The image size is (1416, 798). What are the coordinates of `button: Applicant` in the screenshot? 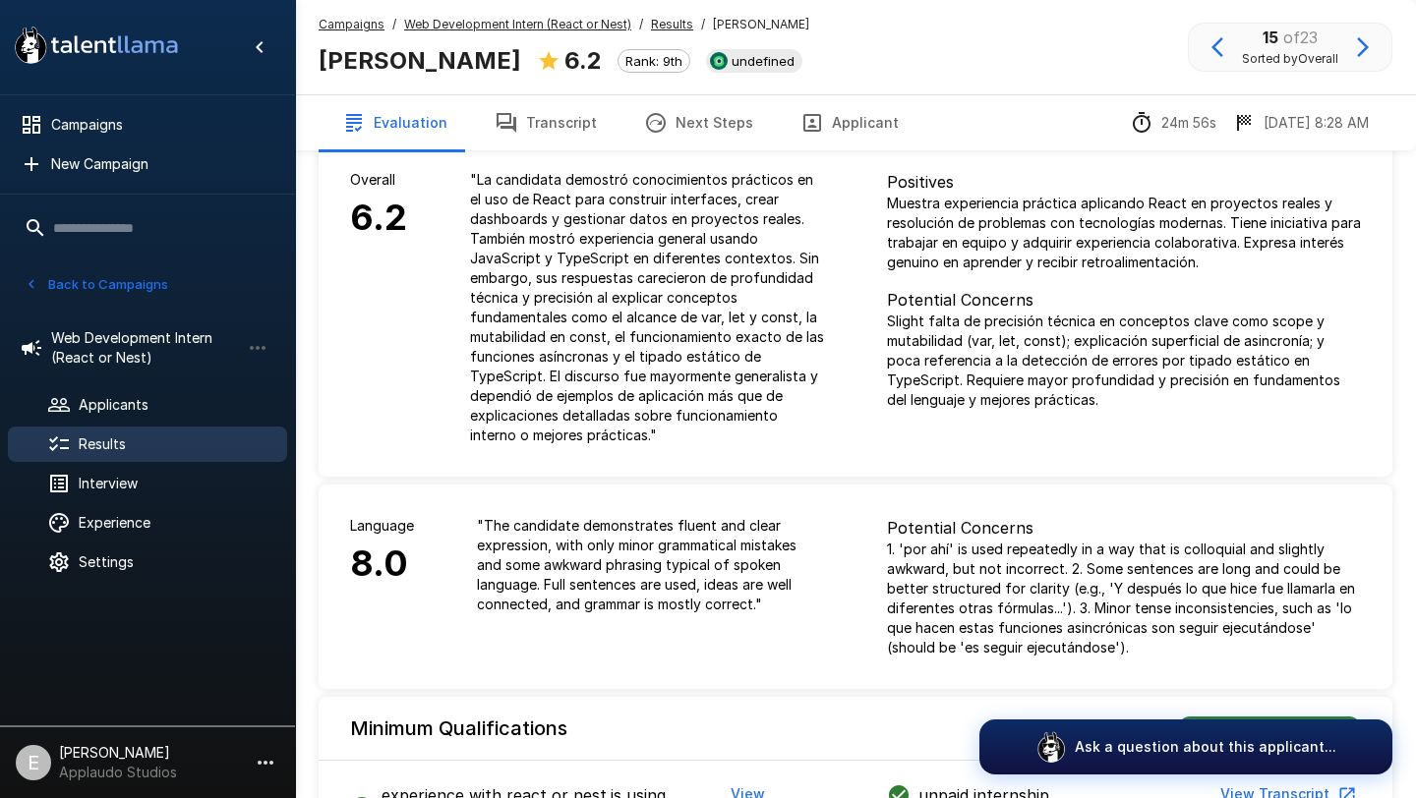 It's located at (849, 123).